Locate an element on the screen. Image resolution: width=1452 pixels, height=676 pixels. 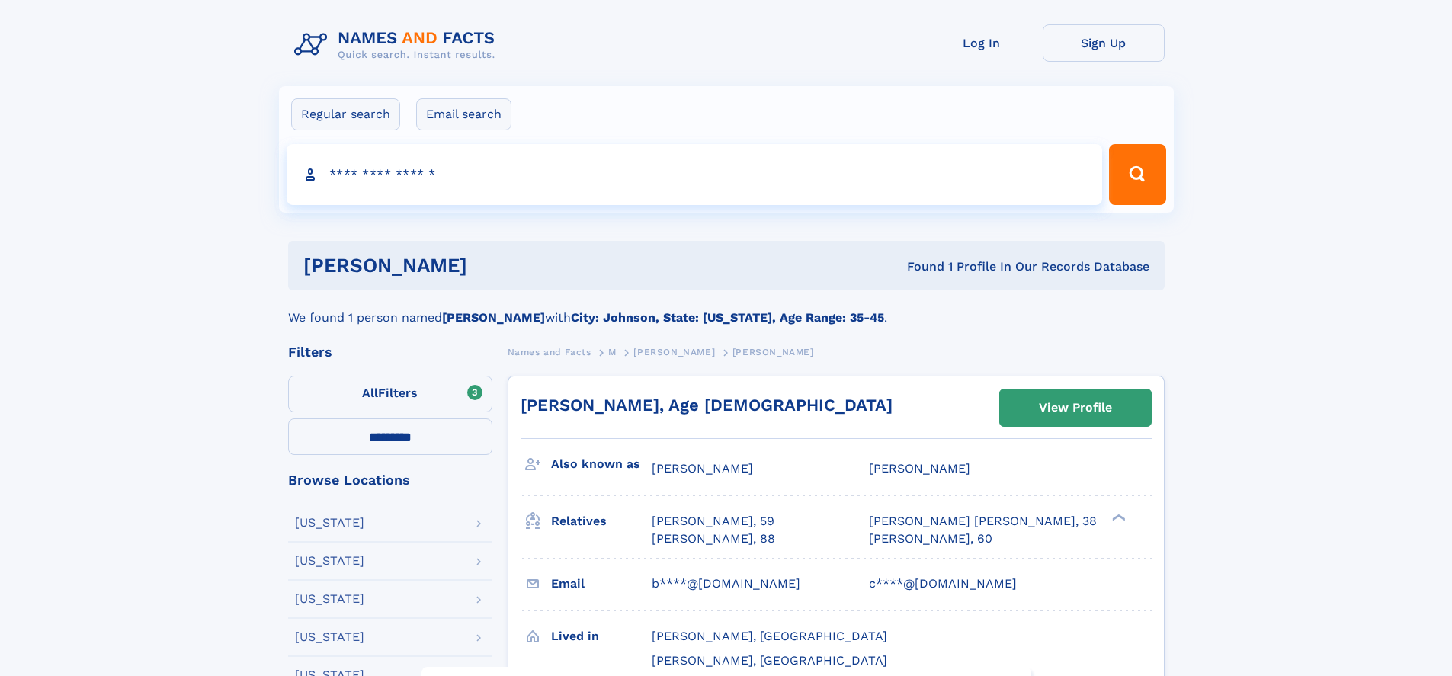
label: Filters is located at coordinates (390, 394).